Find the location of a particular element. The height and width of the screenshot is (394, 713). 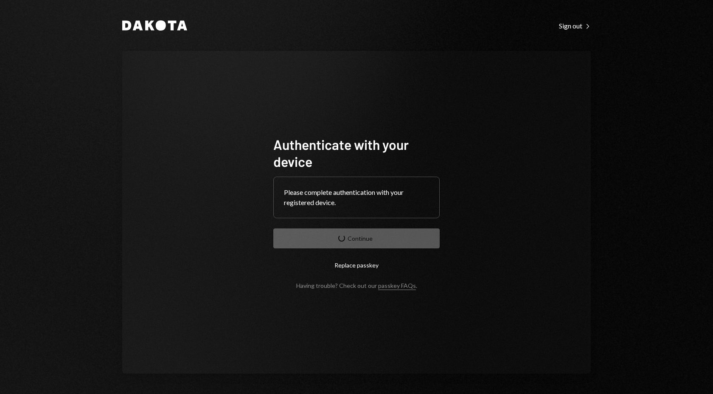

a: passkey FAQs is located at coordinates (397, 286).